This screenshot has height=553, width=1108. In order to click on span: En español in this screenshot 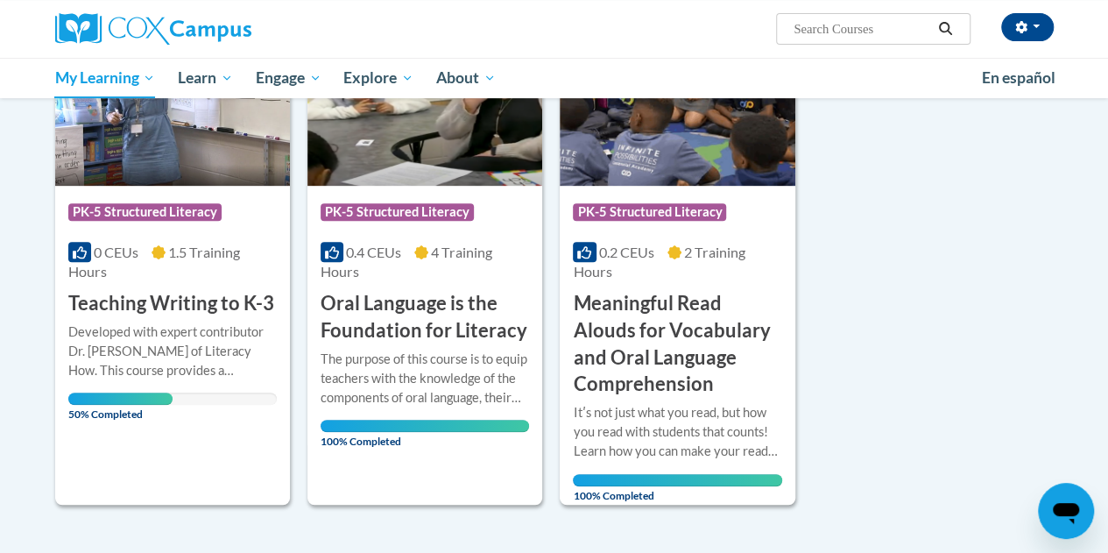, I will do `click(1019, 77)`.